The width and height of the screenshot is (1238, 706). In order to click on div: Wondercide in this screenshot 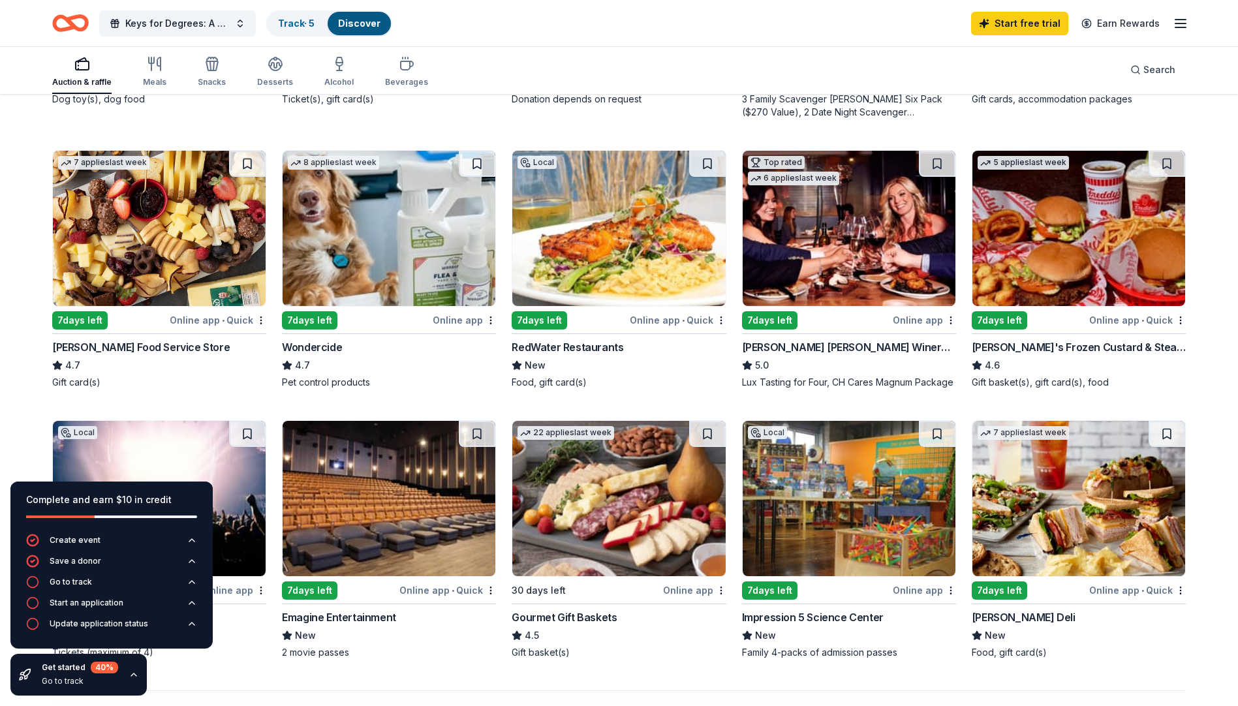, I will do `click(312, 347)`.